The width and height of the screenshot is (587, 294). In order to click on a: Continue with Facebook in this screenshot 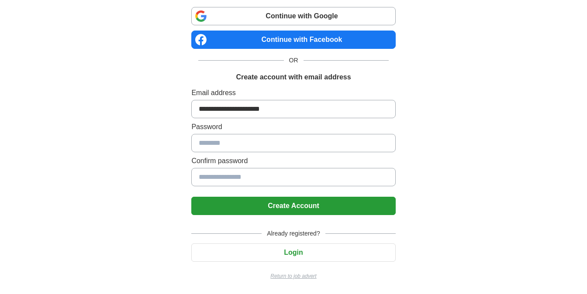, I will do `click(293, 40)`.